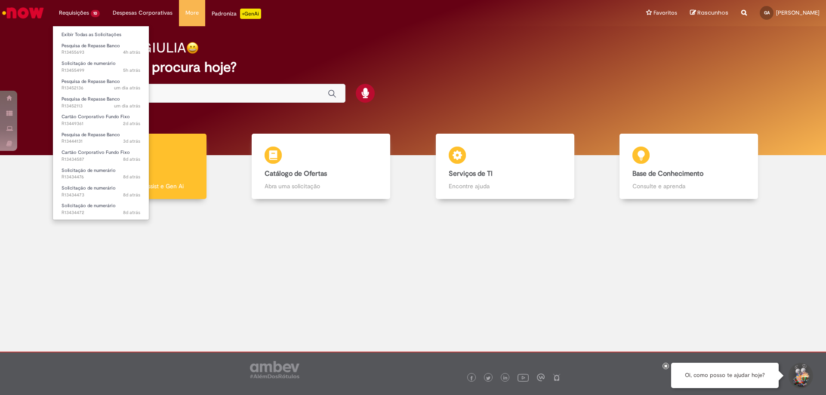 This screenshot has height=395, width=826. Describe the element at coordinates (101, 120) in the screenshot. I see `a: Aberto R13449361 : Cartão Corporativo Fundo Fixo` at that location.